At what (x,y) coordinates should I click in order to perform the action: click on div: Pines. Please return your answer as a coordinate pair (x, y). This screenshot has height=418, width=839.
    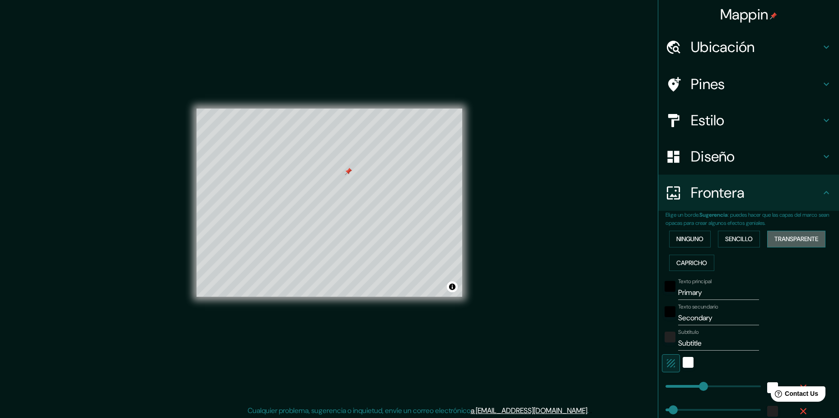
    Looking at the image, I should click on (749, 84).